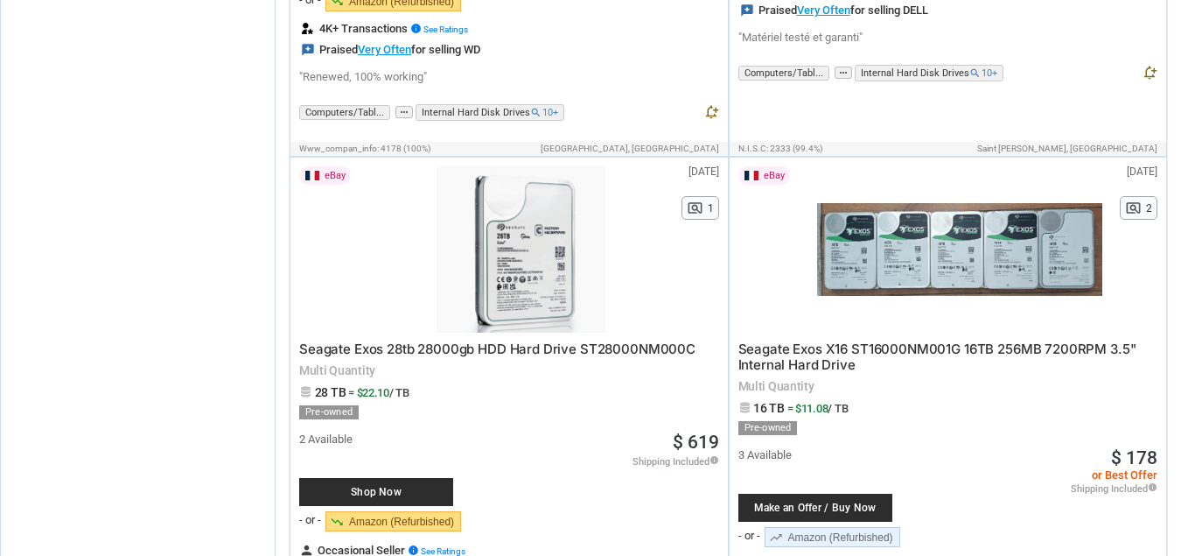 The height and width of the screenshot is (556, 1195). What do you see at coordinates (816, 508) in the screenshot?
I see `span: Make an Offer / Buy Now` at bounding box center [816, 508].